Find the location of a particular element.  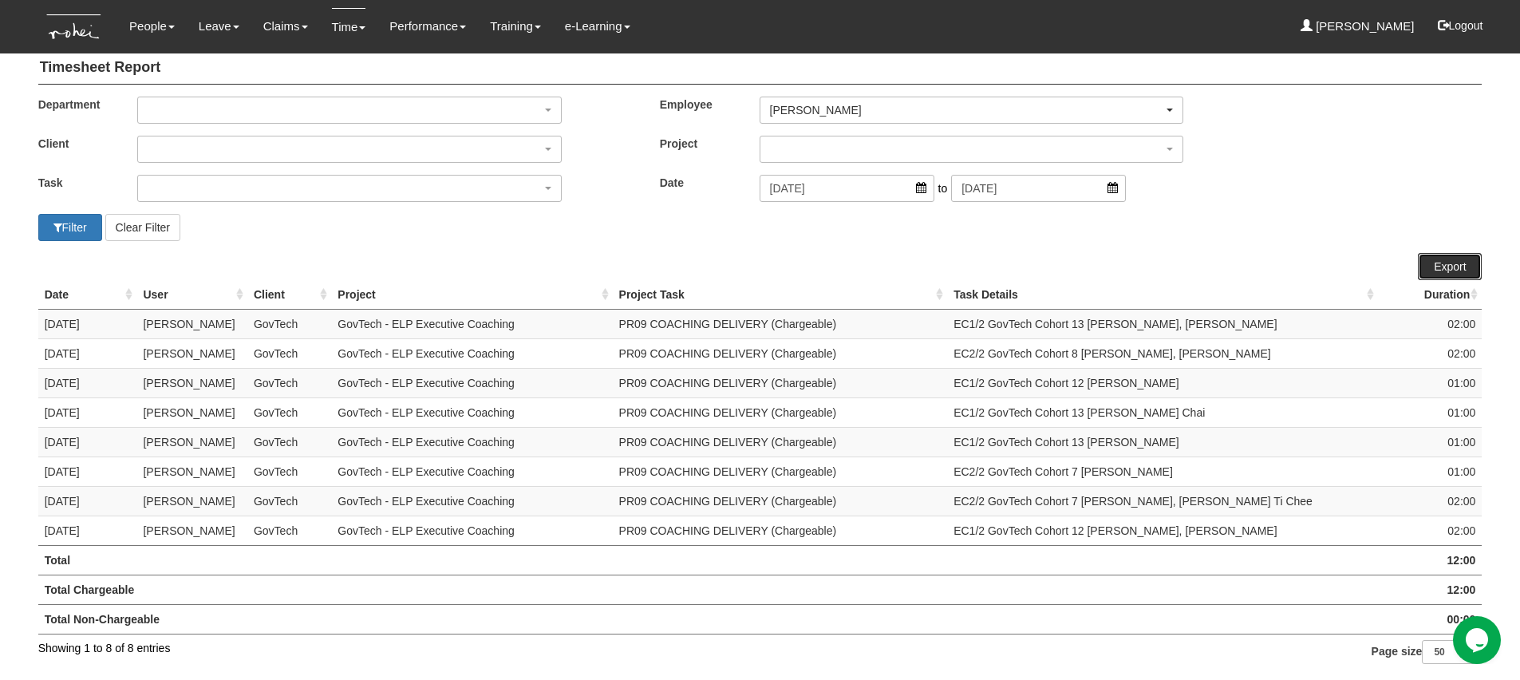

th: Project : activate to sort column ascending is located at coordinates (471, 294).